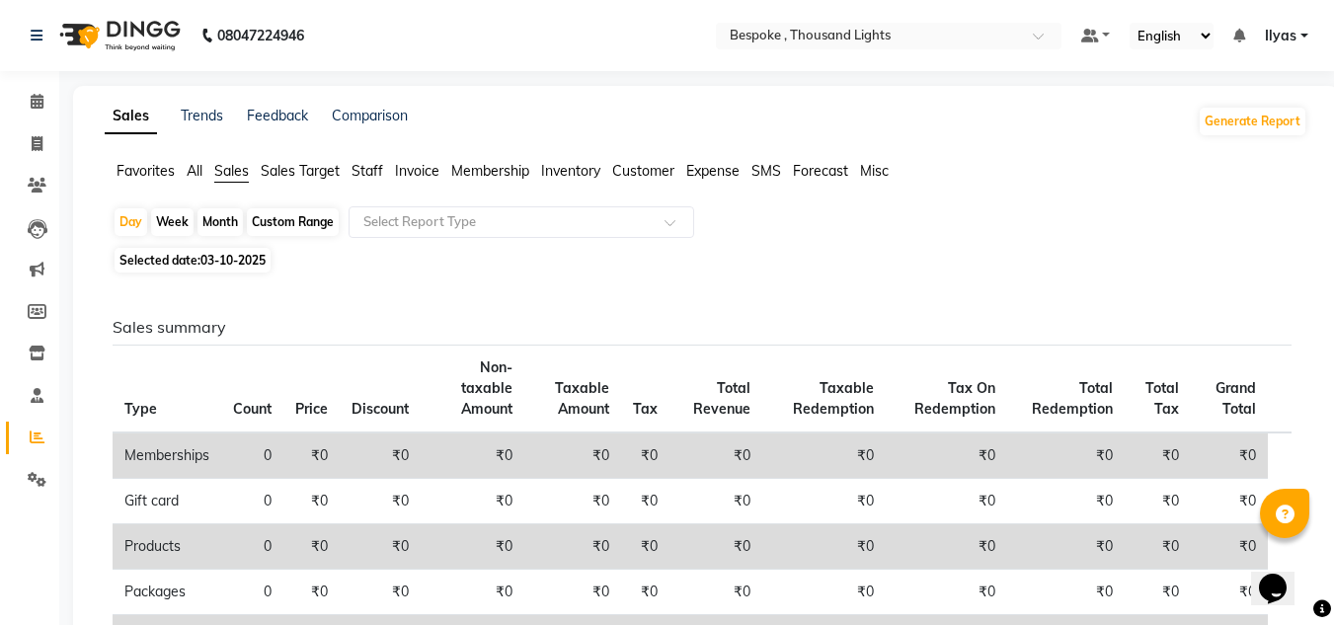  What do you see at coordinates (722, 398) in the screenshot?
I see `span: Total Revenue` at bounding box center [722, 398].